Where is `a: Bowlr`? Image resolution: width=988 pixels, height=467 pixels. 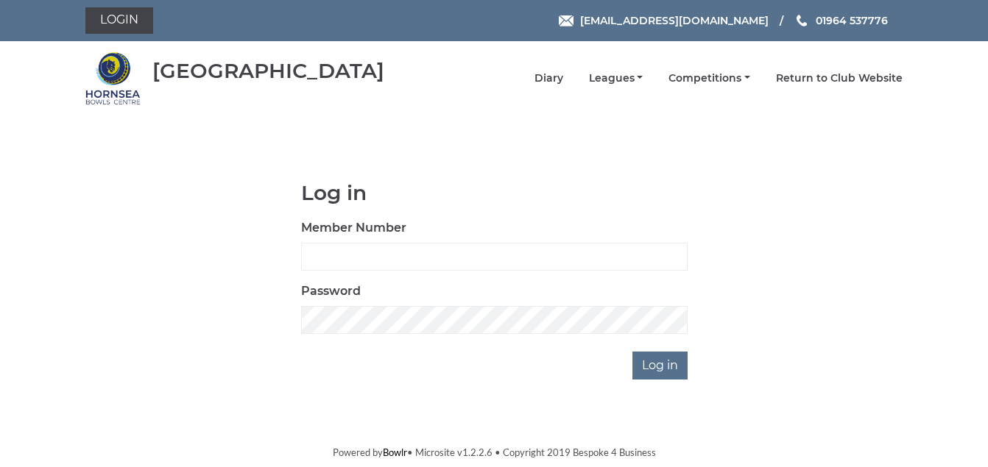 a: Bowlr is located at coordinates (394, 453).